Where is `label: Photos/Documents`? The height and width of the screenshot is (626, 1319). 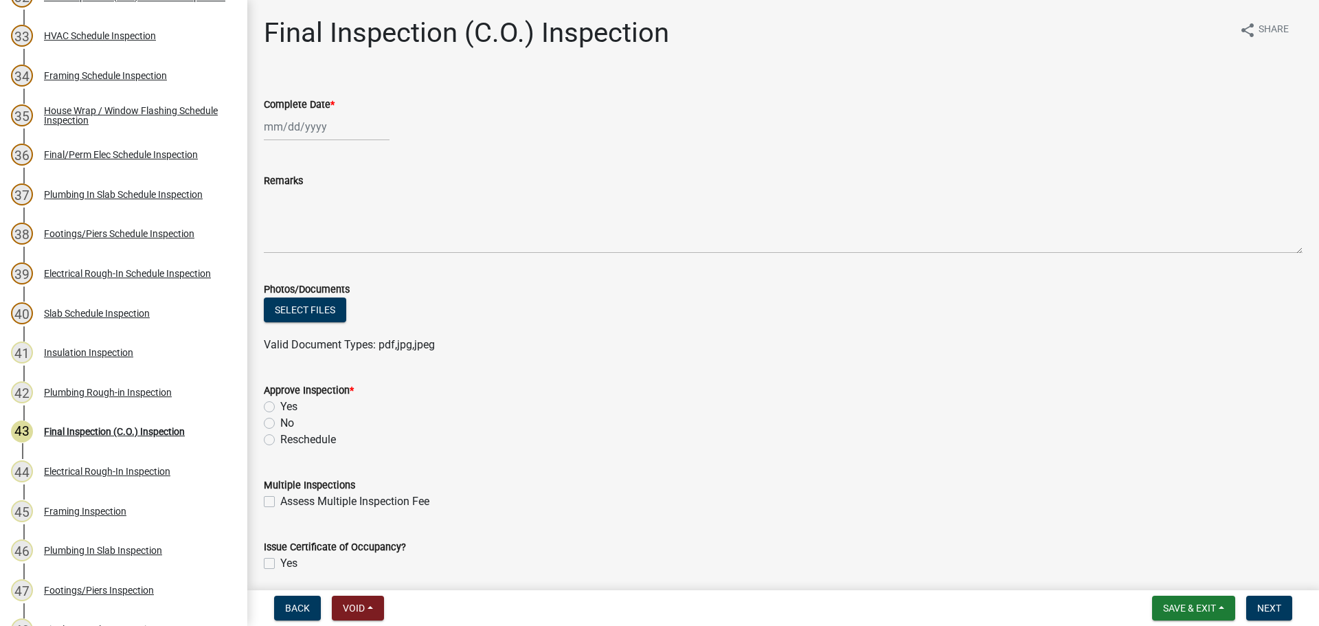 label: Photos/Documents is located at coordinates (307, 290).